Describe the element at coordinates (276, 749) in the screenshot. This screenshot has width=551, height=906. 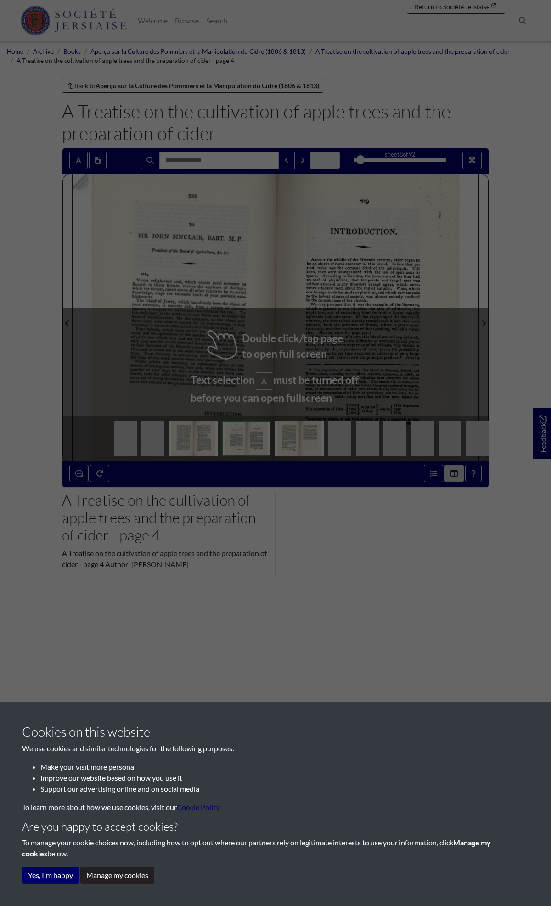
I see `p: We use cookies and similar technologies for the following purposes:` at that location.